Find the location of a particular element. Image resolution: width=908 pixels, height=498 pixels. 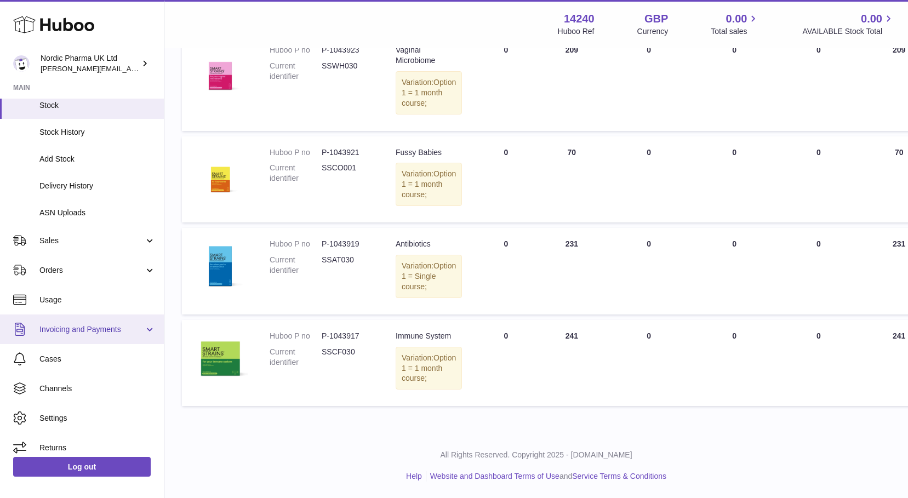

strong: 14240 is located at coordinates (579, 19).